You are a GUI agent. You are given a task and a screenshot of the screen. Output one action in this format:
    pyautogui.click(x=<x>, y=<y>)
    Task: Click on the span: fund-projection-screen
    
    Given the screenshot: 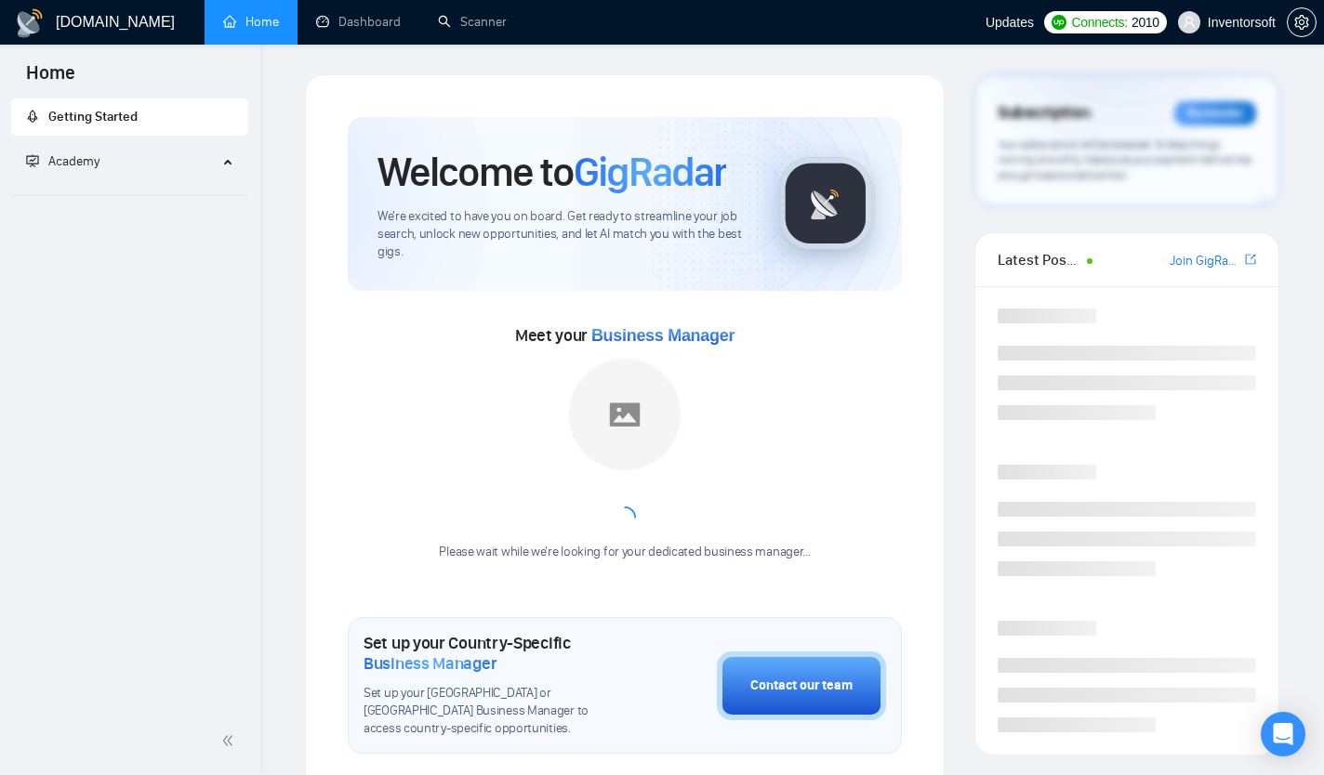 What is the action you would take?
    pyautogui.click(x=33, y=161)
    